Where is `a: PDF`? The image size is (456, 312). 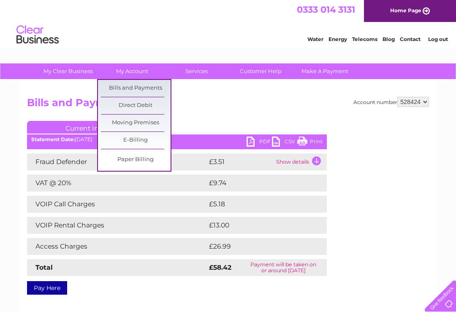 a: PDF is located at coordinates (260, 142).